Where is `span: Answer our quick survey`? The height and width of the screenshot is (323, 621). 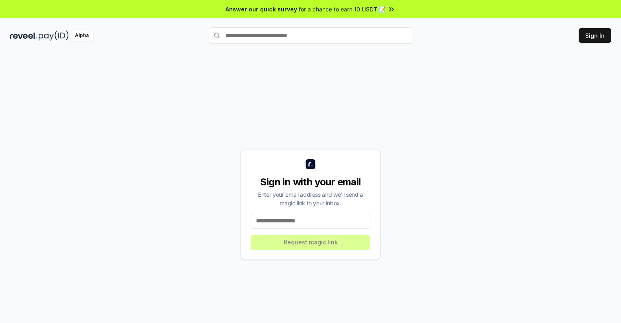 span: Answer our quick survey is located at coordinates (261, 9).